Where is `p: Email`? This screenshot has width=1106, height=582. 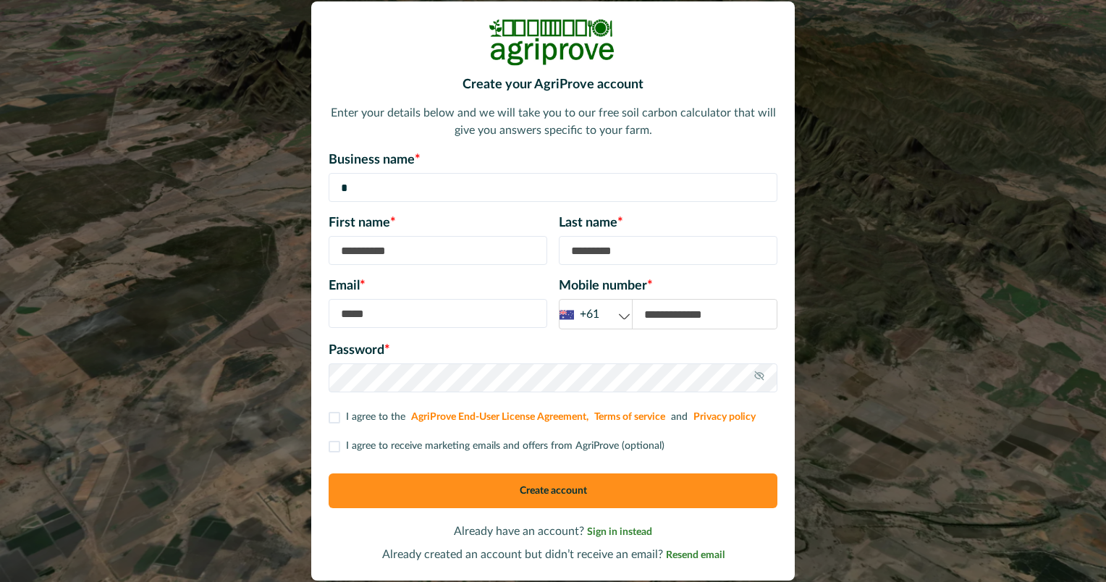 p: Email is located at coordinates (438, 286).